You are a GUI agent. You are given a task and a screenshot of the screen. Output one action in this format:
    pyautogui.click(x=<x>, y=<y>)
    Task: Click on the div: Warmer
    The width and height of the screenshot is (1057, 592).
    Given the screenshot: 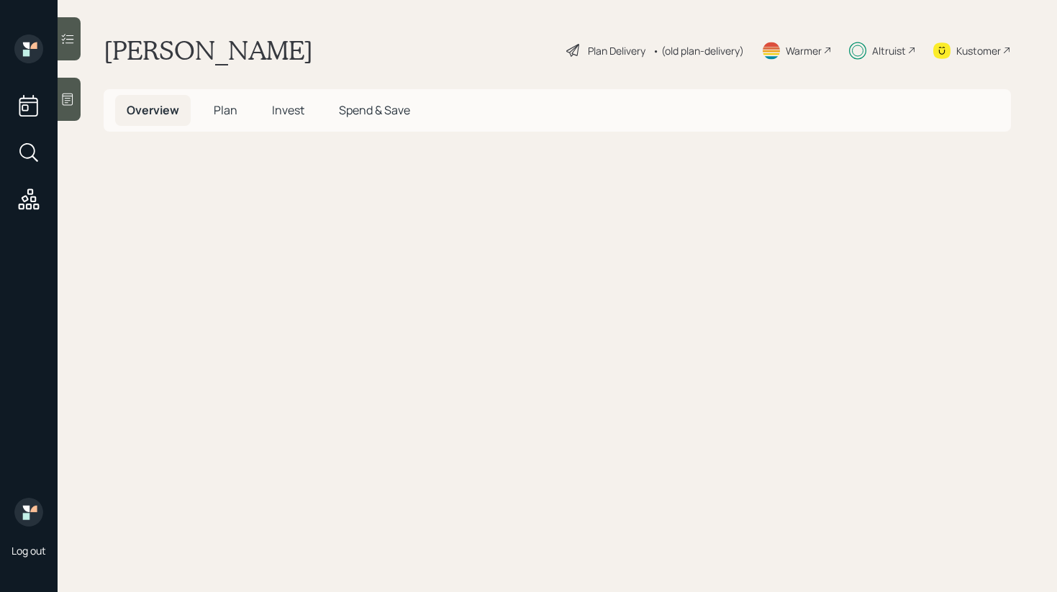 What is the action you would take?
    pyautogui.click(x=804, y=50)
    